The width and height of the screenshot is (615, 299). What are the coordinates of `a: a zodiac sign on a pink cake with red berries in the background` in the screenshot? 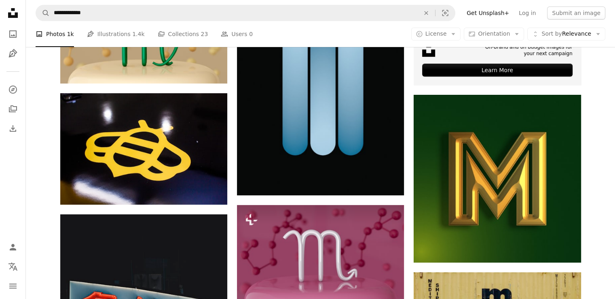 It's located at (320, 252).